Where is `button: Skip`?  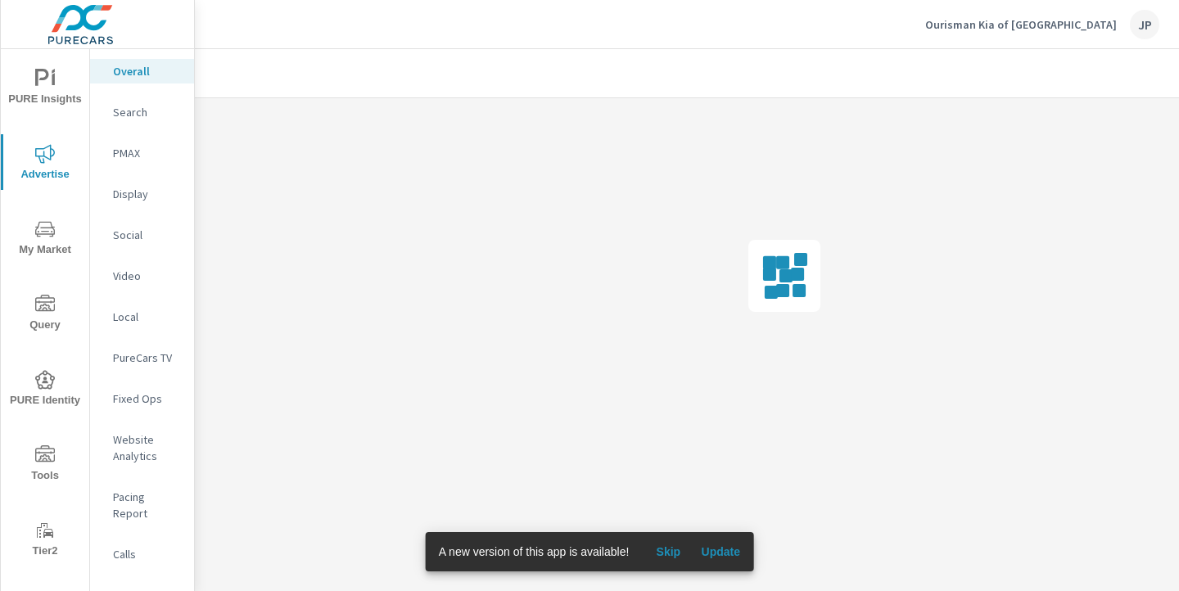 button: Skip is located at coordinates (668, 552).